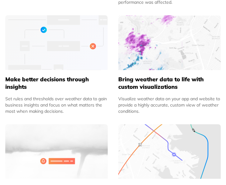  What do you see at coordinates (170, 83) in the screenshot?
I see `h5: Bring weather data to life with custom visualizations` at bounding box center [170, 83].